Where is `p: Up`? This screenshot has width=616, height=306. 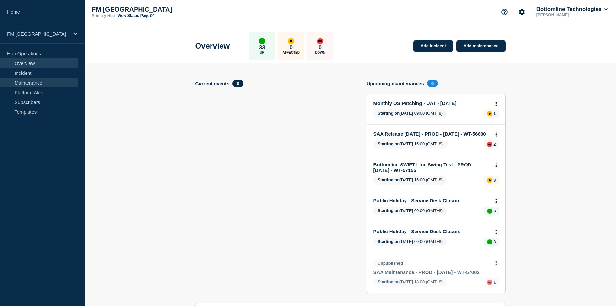
p: Up is located at coordinates (262, 52).